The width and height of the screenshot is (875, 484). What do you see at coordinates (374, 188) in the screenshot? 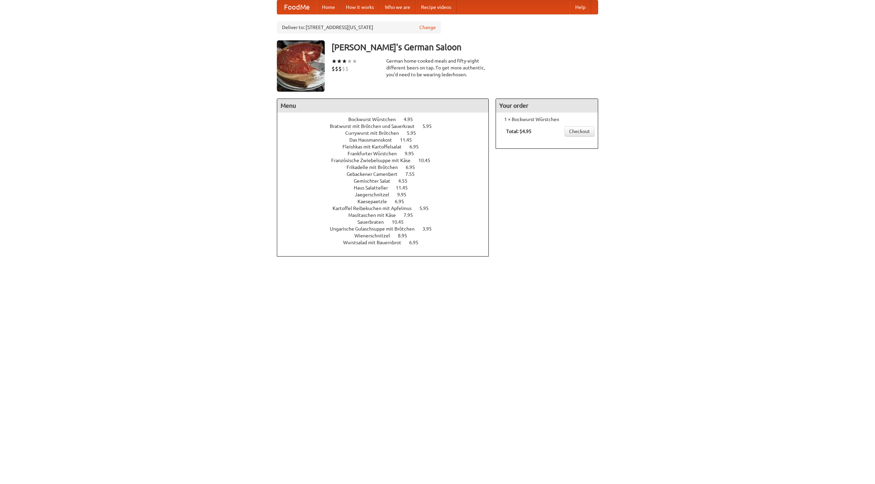
I see `span: Haus Salatteller` at bounding box center [374, 188].